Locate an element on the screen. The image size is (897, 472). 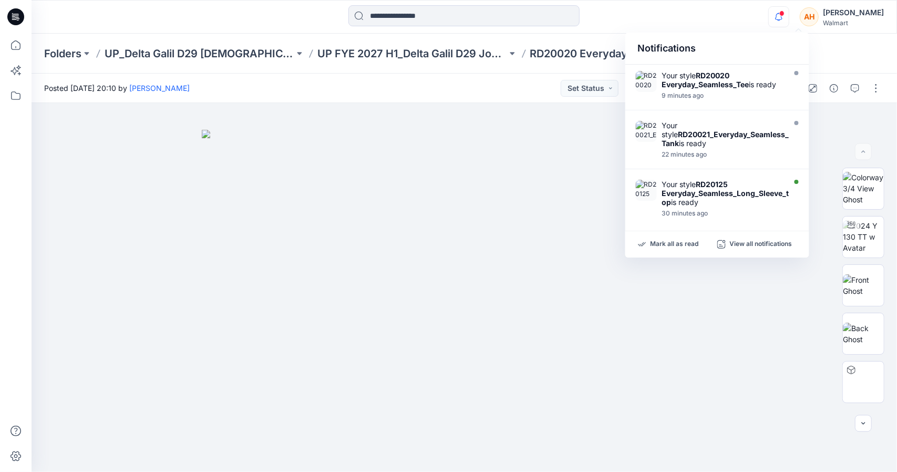
img: eyJhbGciOiJIUzI1NiIsImtpZCI6IjAiLCJzbHQiOiJzZXMiLCJ0eXAiOiJKV1QifQ.eyJkYXRhIjp7InR5cGUiOiJzdG9yYW... is located at coordinates (465, 301).